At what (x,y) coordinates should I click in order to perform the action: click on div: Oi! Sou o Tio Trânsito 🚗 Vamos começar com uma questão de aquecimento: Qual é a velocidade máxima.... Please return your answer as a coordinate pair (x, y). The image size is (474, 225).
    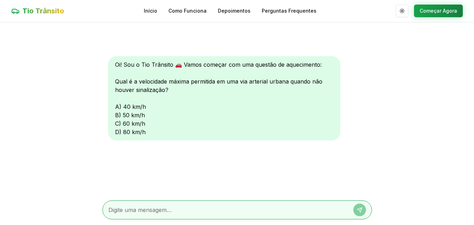
    Looking at the image, I should click on (224, 98).